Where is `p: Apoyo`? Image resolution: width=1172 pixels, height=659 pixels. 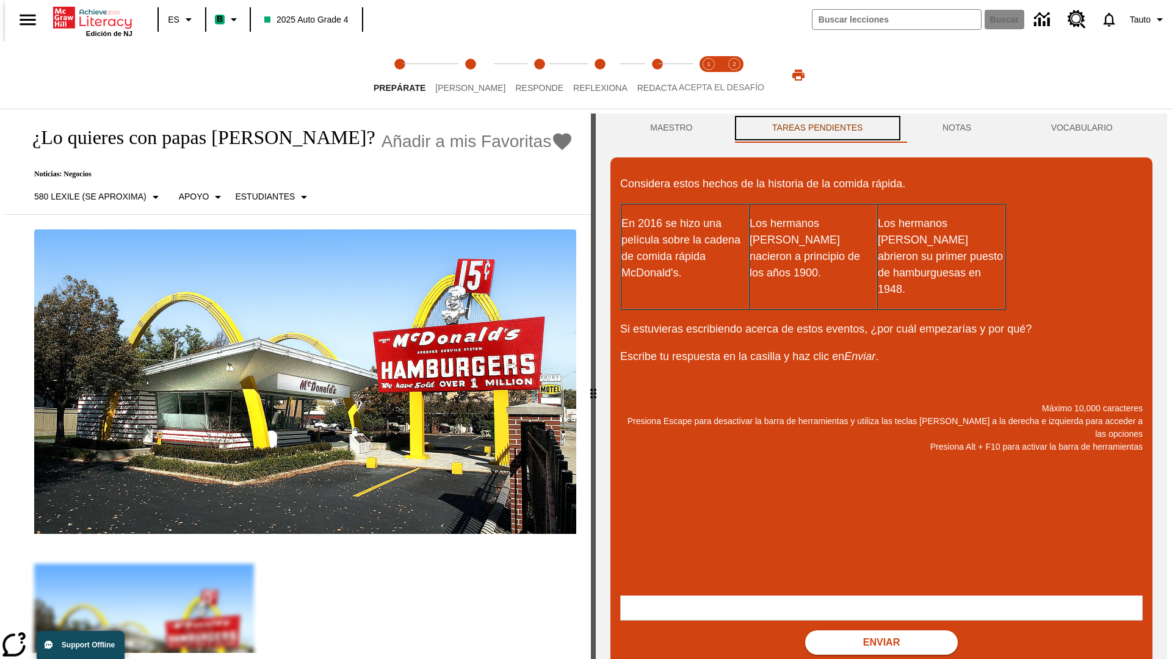 p: Apoyo is located at coordinates (194, 197).